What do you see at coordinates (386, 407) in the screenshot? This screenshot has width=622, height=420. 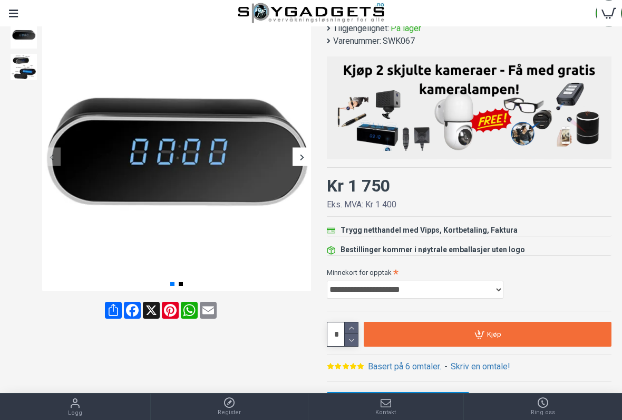 I see `a: Kontakt` at bounding box center [386, 407].